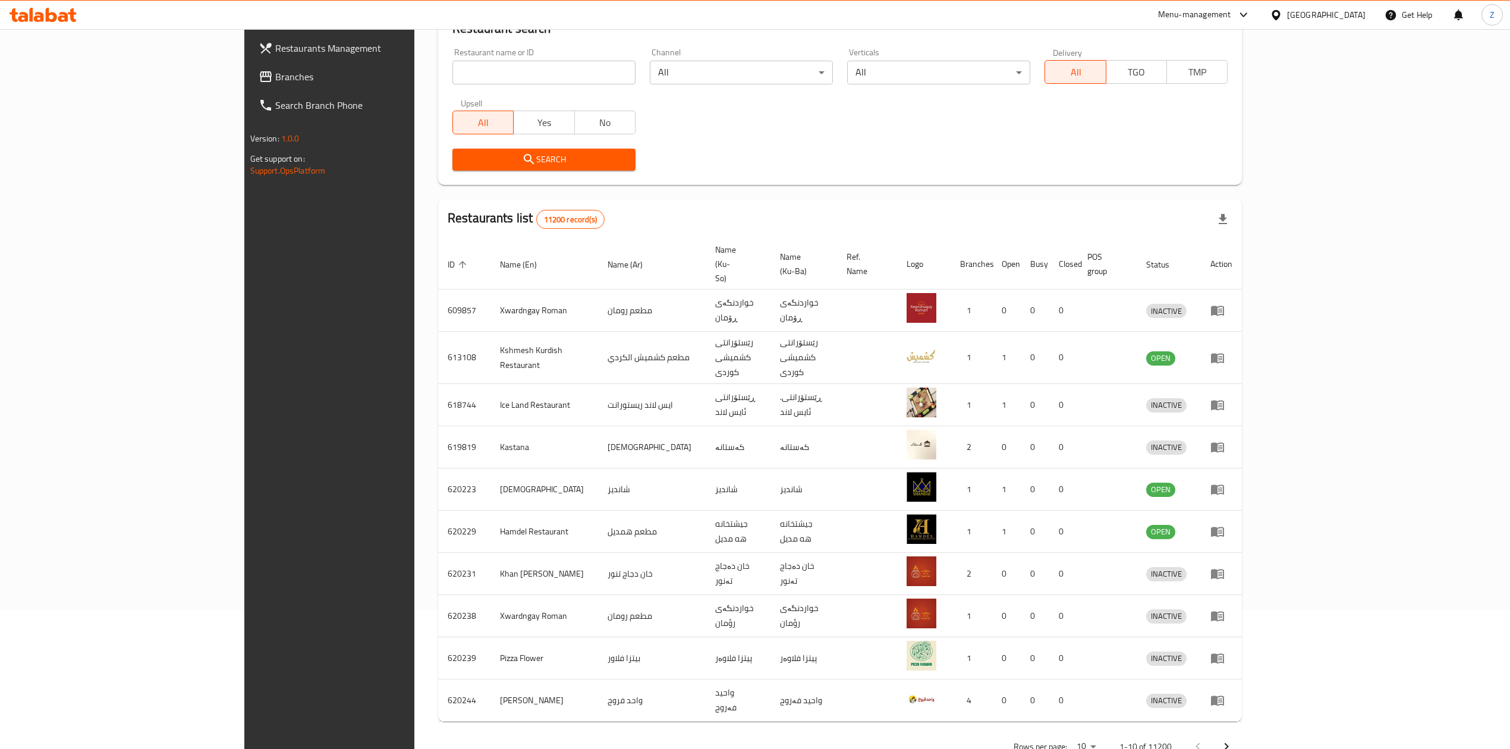  I want to click on span: Search Branch Phone, so click(381, 105).